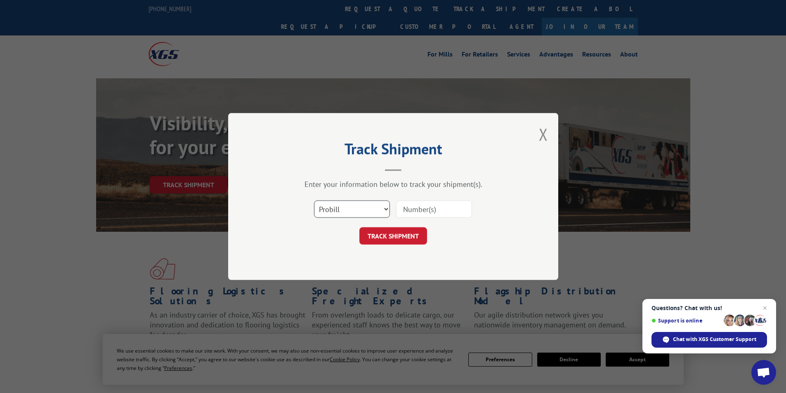 This screenshot has height=393, width=786. What do you see at coordinates (714, 339) in the screenshot?
I see `span: Chat with XGS Customer Support` at bounding box center [714, 339].